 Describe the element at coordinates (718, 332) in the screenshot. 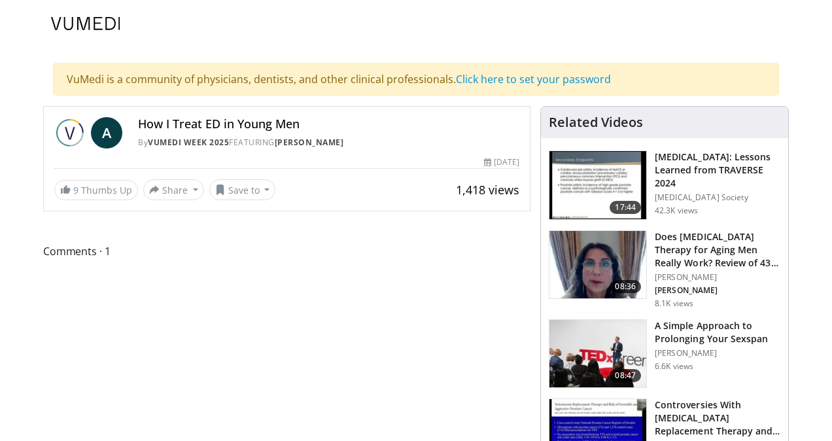

I see `h3: A Simple Approach to Prolonging Your Sexspan` at that location.